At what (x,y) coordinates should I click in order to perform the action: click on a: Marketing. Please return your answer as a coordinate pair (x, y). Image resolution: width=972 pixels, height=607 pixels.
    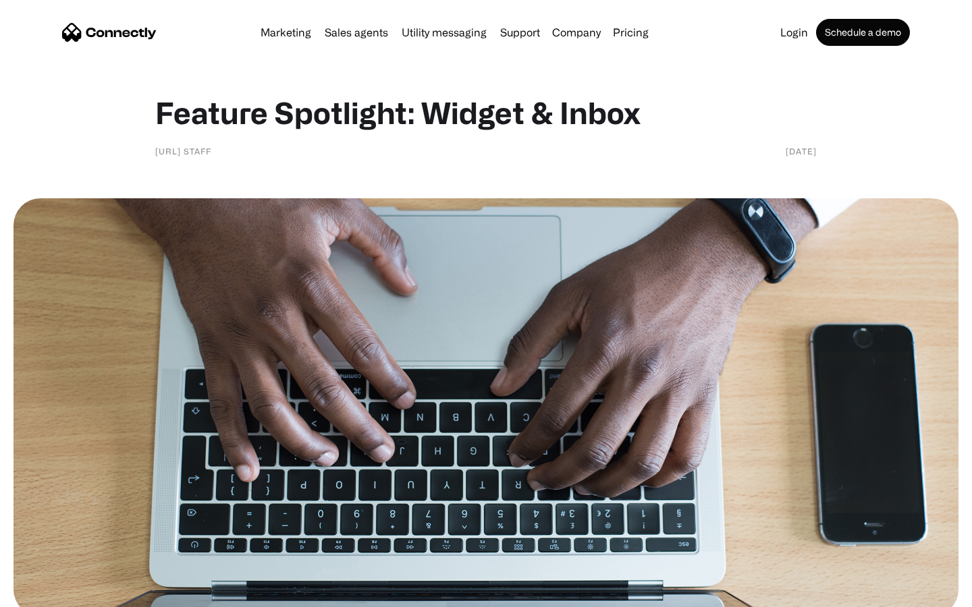
    Looking at the image, I should click on (286, 32).